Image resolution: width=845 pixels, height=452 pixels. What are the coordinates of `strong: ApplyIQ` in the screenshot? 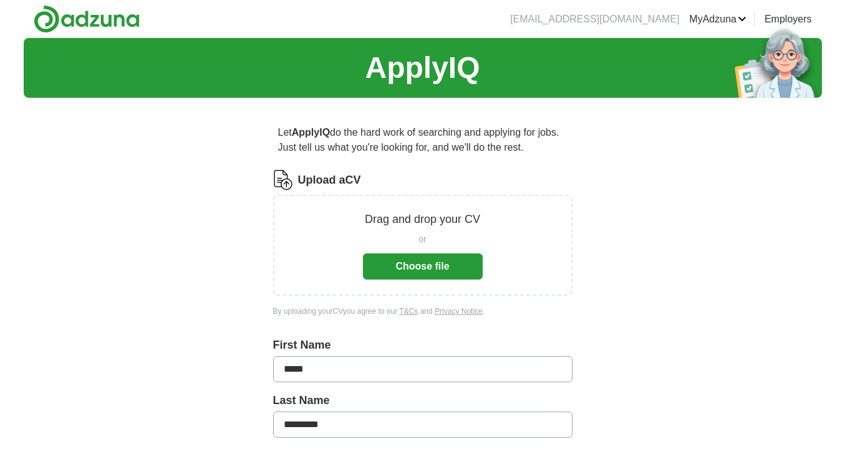 It's located at (310, 132).